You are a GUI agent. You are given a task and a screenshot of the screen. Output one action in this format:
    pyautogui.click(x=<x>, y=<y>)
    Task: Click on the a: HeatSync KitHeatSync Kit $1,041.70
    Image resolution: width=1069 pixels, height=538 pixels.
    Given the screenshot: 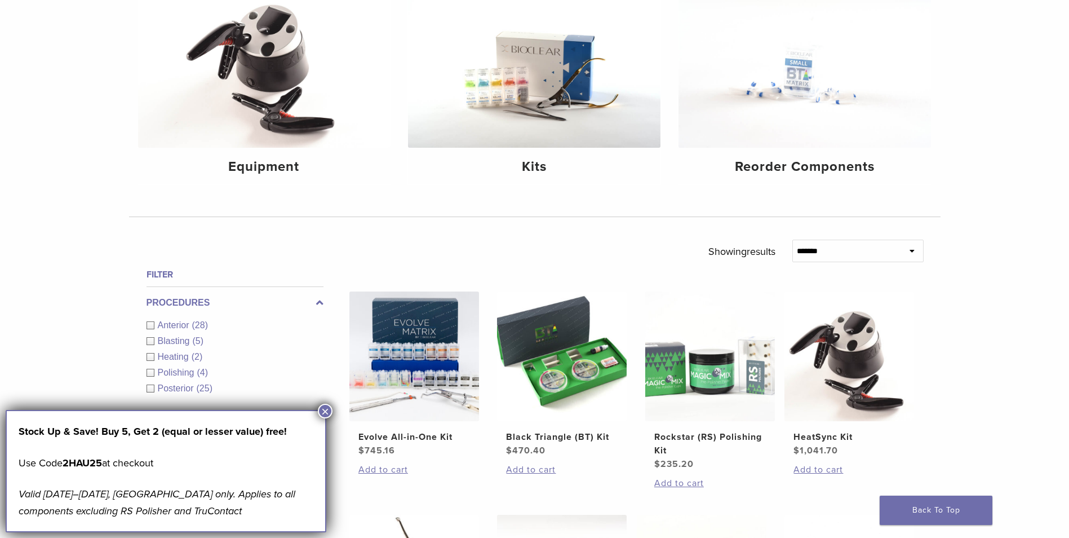 What is the action you would take?
    pyautogui.click(x=849, y=374)
    